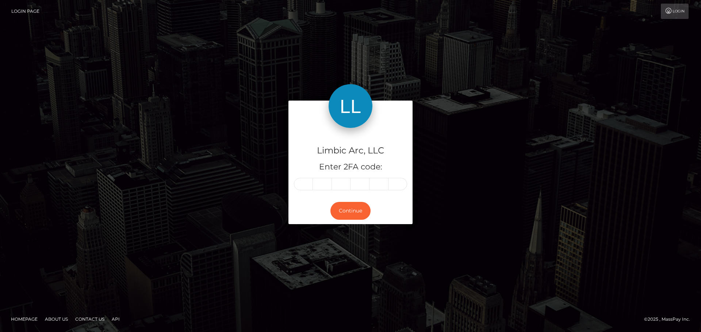 Image resolution: width=701 pixels, height=332 pixels. I want to click on img: Limbic Arc, LLC, so click(350, 106).